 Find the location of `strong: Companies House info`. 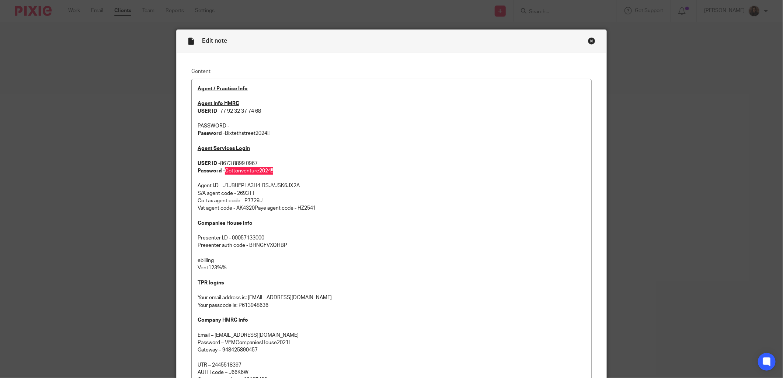

strong: Companies House info is located at coordinates (225, 223).